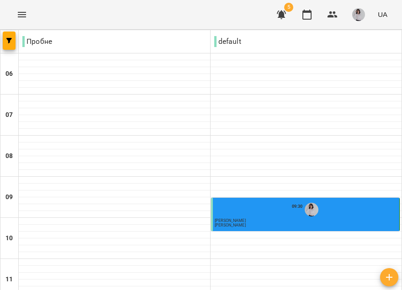 The height and width of the screenshot is (290, 402). I want to click on h6: 08, so click(9, 156).